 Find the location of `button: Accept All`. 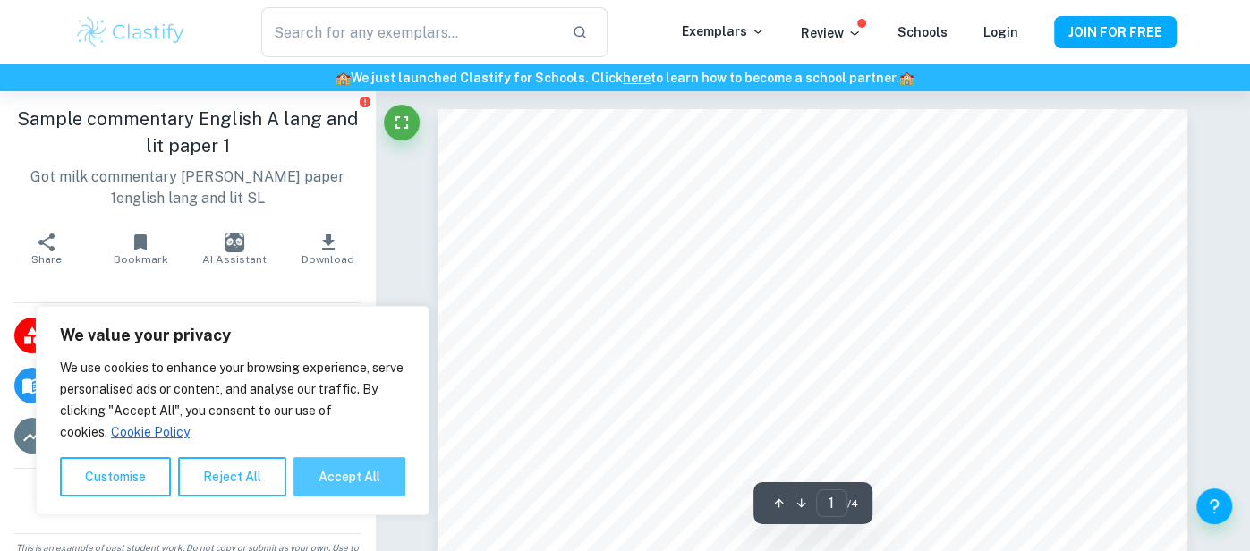

button: Accept All is located at coordinates (349, 477).